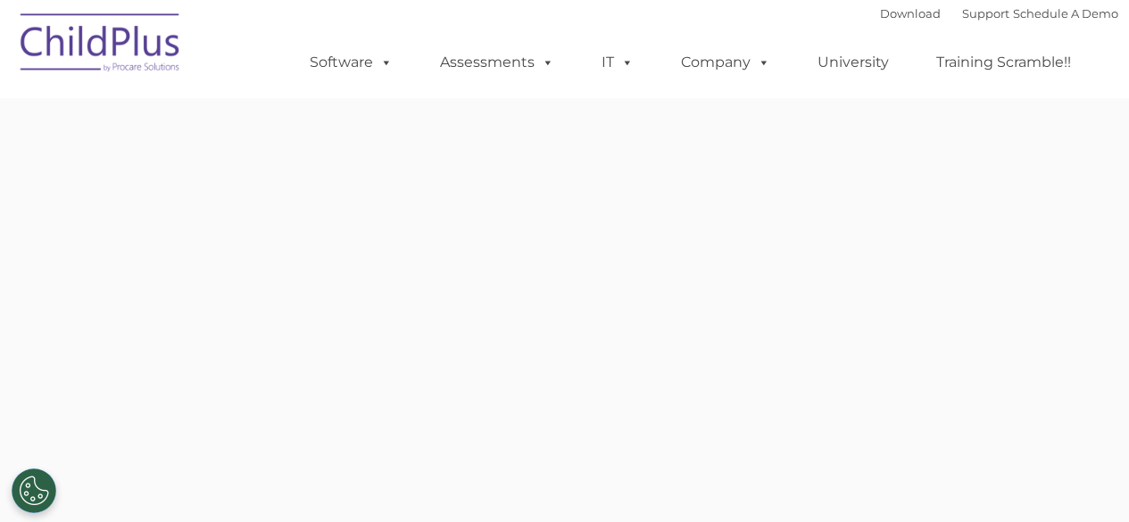 Image resolution: width=1129 pixels, height=522 pixels. What do you see at coordinates (497, 62) in the screenshot?
I see `a: Assessments` at bounding box center [497, 62].